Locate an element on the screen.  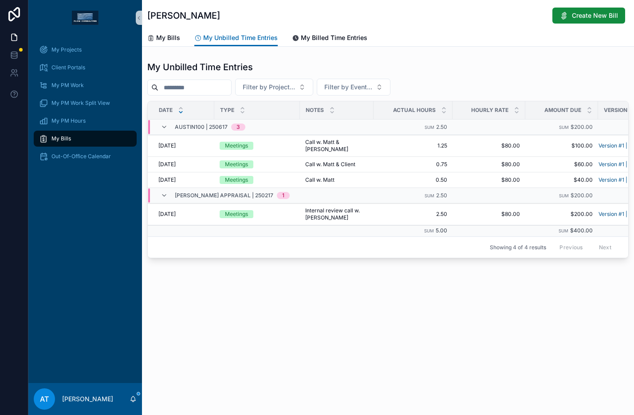
a: Out-Of-Office Calendar is located at coordinates (85, 156).